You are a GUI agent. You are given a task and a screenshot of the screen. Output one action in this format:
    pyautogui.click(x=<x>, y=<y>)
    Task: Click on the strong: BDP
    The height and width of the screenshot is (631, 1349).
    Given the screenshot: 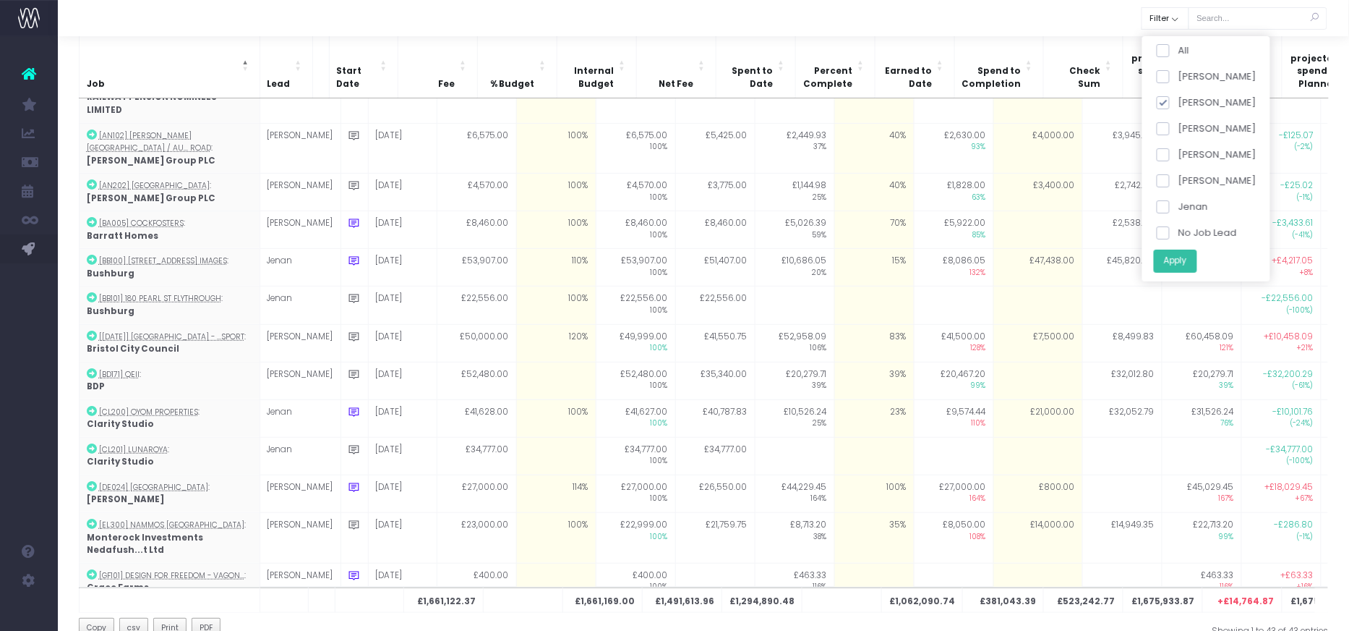 What is the action you would take?
    pyautogui.click(x=95, y=386)
    